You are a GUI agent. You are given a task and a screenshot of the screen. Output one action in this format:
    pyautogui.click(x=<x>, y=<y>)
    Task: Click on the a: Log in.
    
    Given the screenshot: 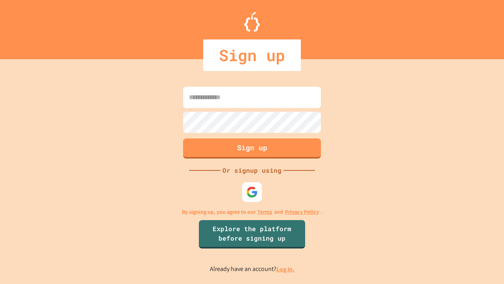 What is the action you would take?
    pyautogui.click(x=286, y=269)
    